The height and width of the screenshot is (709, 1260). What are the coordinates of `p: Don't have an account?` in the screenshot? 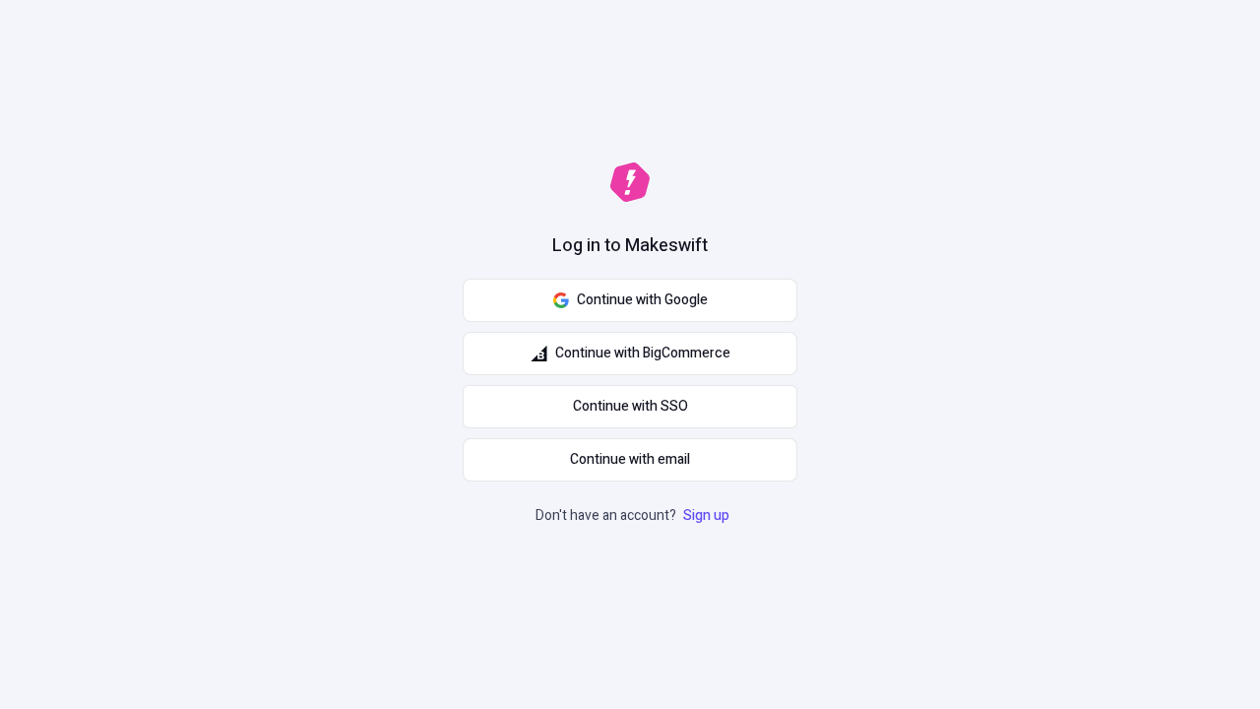 It's located at (634, 516).